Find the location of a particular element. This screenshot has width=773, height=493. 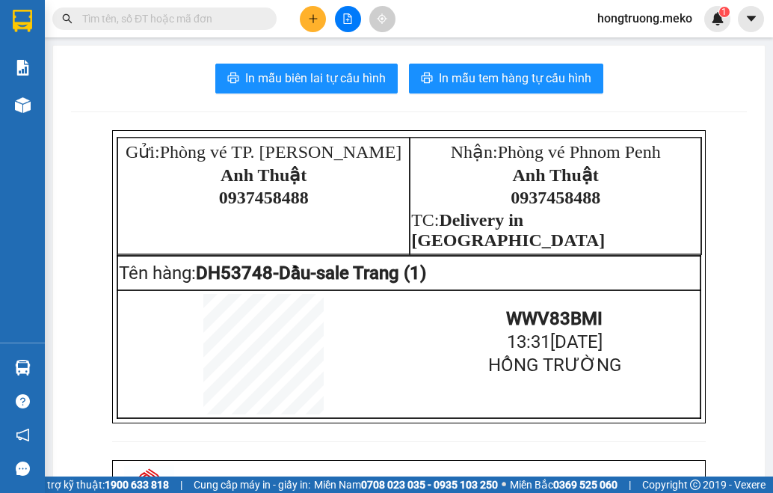

img: icon-new-feature is located at coordinates (718, 19).